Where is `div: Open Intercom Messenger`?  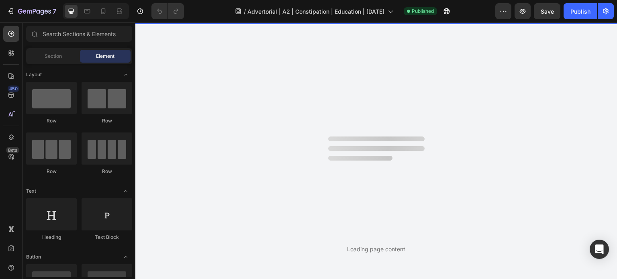 div: Open Intercom Messenger is located at coordinates (600, 250).